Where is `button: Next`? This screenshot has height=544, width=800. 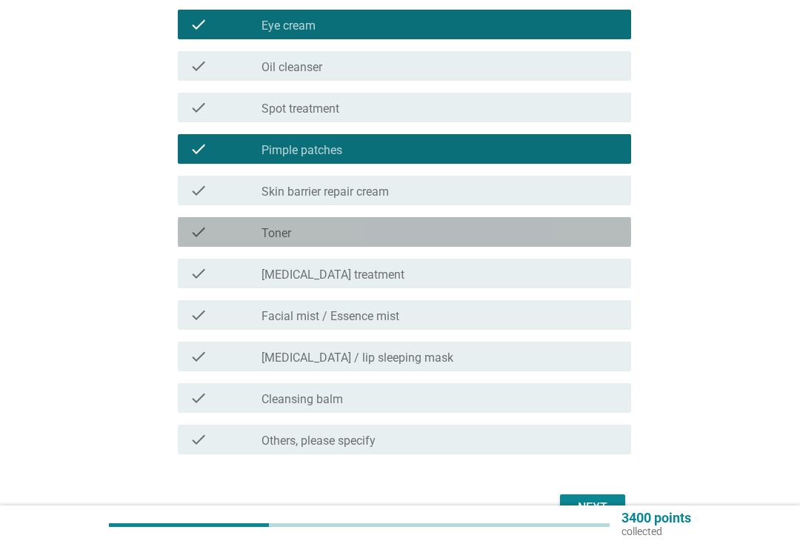 button: Next is located at coordinates (593, 508).